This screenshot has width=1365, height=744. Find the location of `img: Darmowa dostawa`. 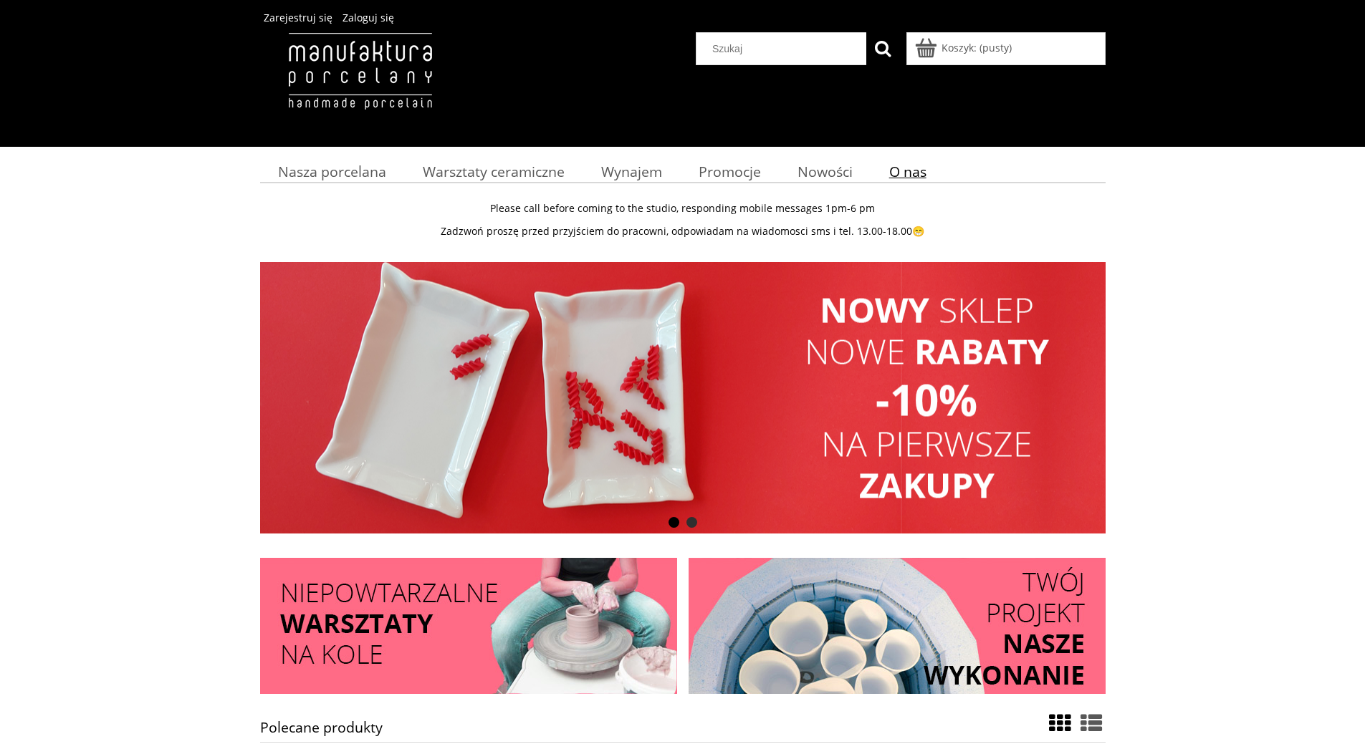

img: Darmowa dostawa is located at coordinates (469, 626).